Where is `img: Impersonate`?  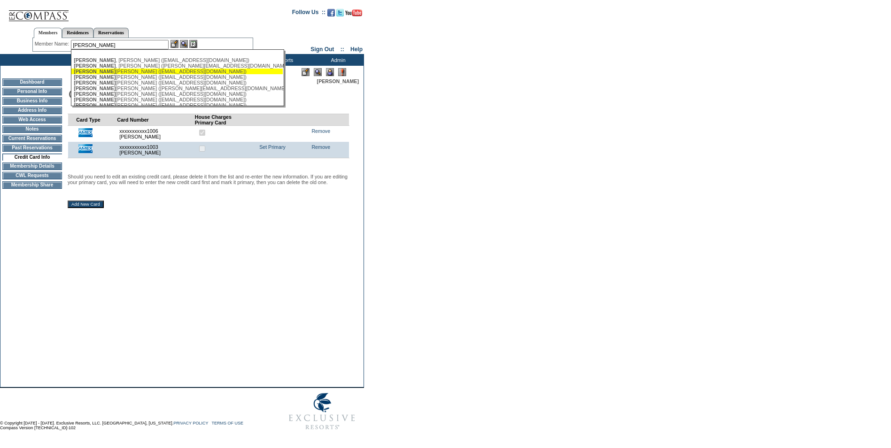 img: Impersonate is located at coordinates (330, 72).